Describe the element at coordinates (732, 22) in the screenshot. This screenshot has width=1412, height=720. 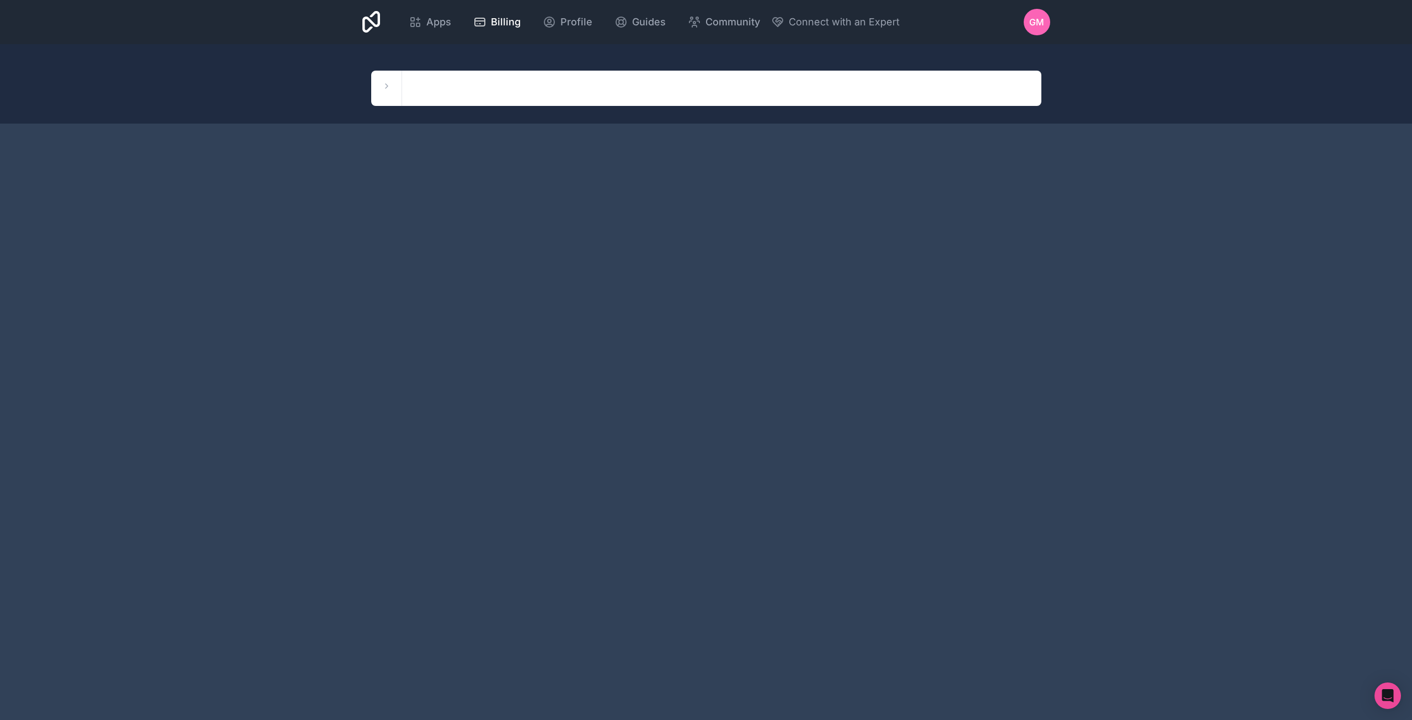
I see `span: Community` at that location.